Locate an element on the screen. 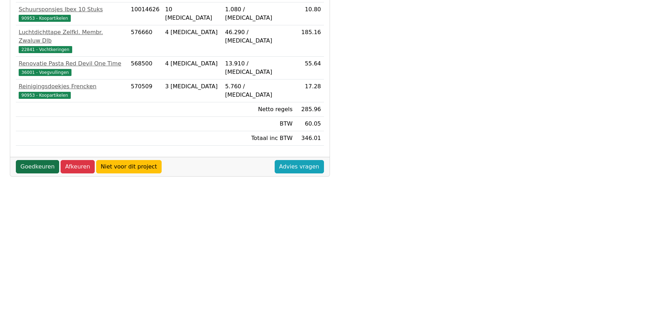 The height and width of the screenshot is (325, 668). a: Luchtdichttape Zelfkl. Membr. Zwaluw Dlb22841 - Vochtkeringen is located at coordinates (72, 41).